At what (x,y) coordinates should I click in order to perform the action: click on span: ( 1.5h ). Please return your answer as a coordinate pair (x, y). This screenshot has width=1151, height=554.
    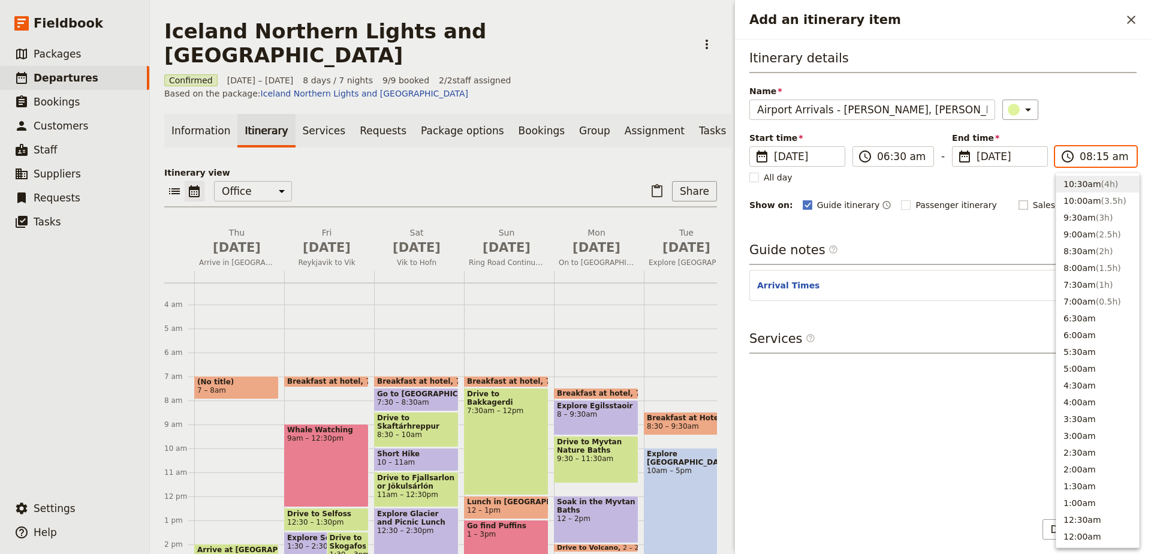
    Looking at the image, I should click on (1109, 268).